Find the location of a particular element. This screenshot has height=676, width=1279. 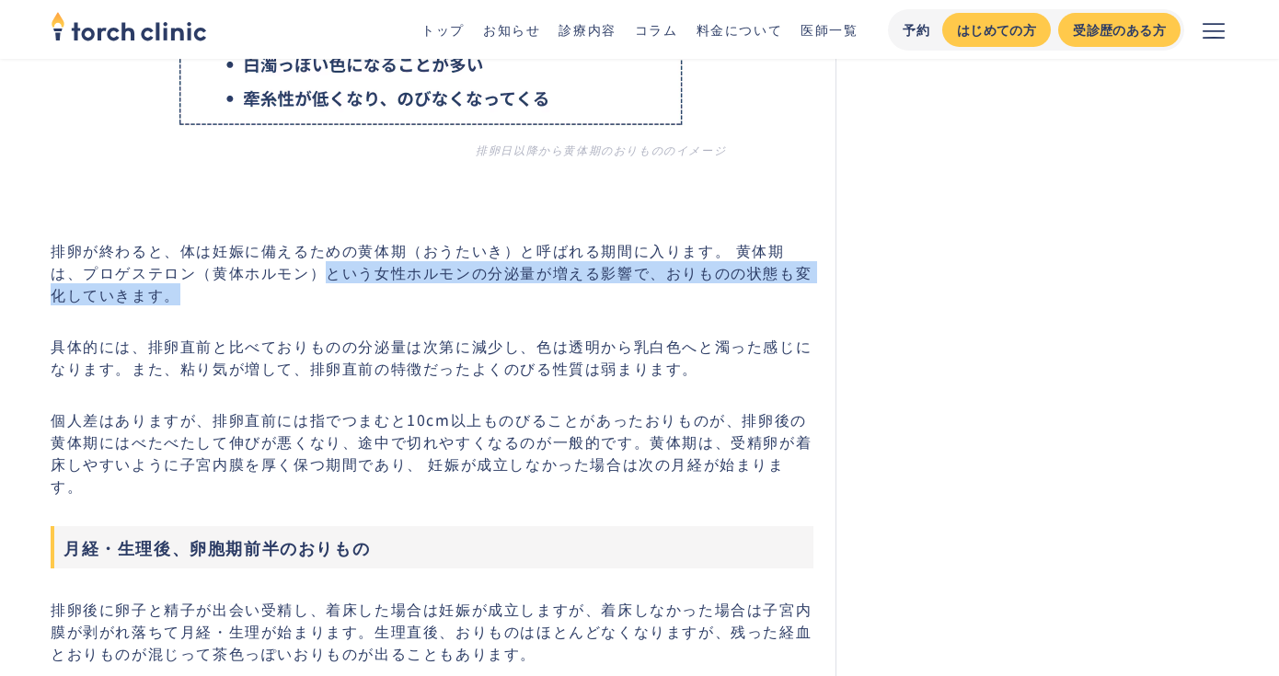

div: はじめての方 is located at coordinates (996, 29).